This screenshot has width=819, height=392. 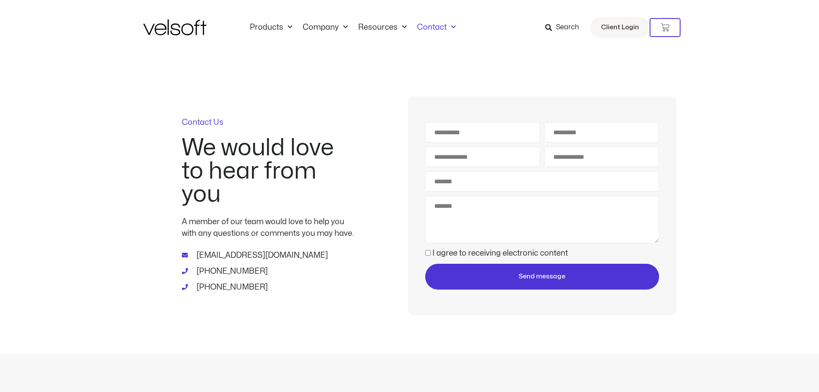 What do you see at coordinates (353, 28) in the screenshot?
I see `nav: Menu` at bounding box center [353, 28].